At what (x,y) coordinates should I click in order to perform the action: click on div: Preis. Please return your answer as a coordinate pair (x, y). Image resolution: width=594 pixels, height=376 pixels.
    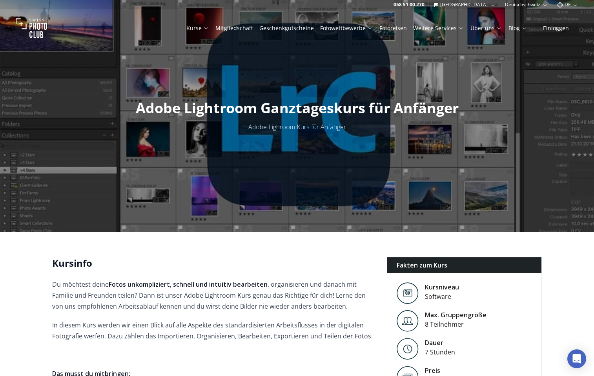
    Looking at the image, I should click on (444, 371).